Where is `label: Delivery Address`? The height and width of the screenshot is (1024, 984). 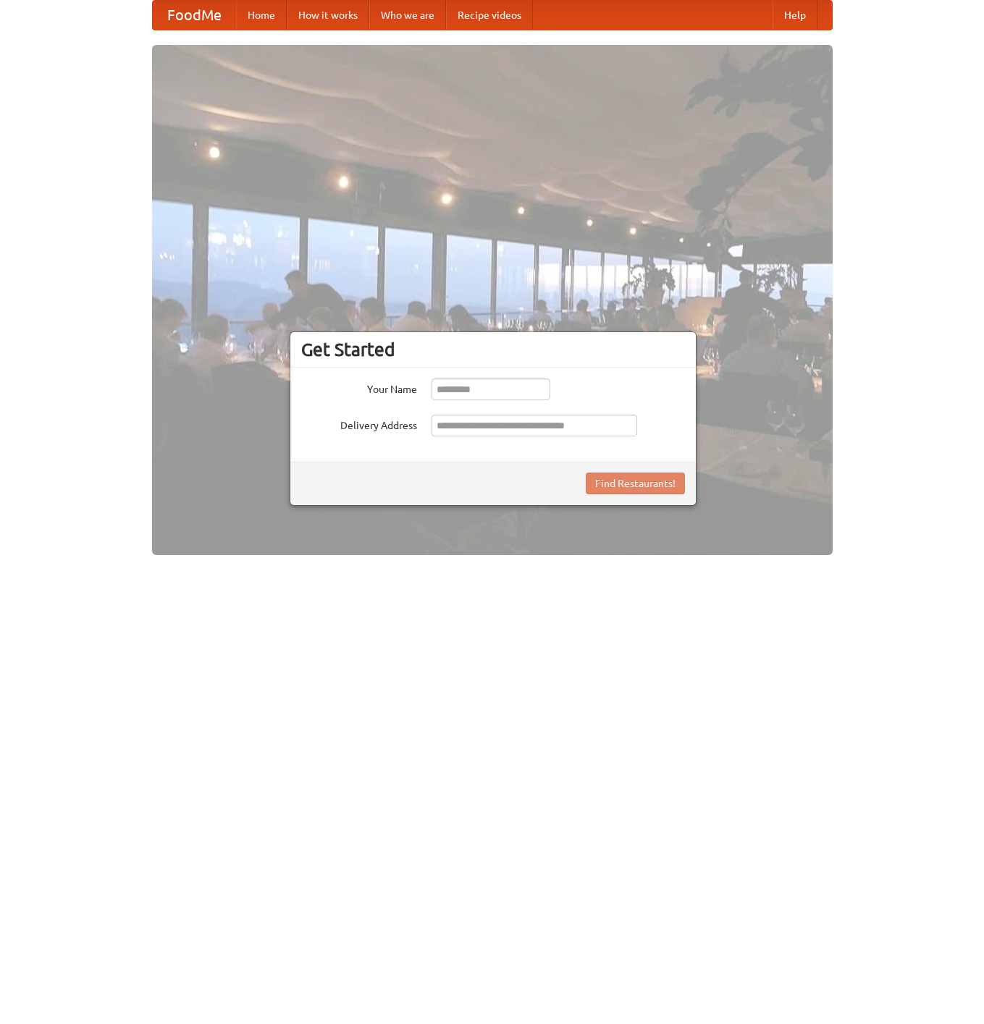
label: Delivery Address is located at coordinates (359, 423).